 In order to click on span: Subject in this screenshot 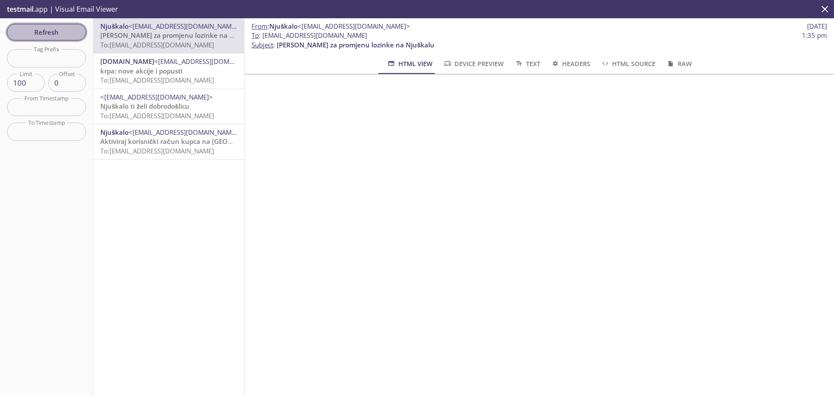, I will do `click(262, 45)`.